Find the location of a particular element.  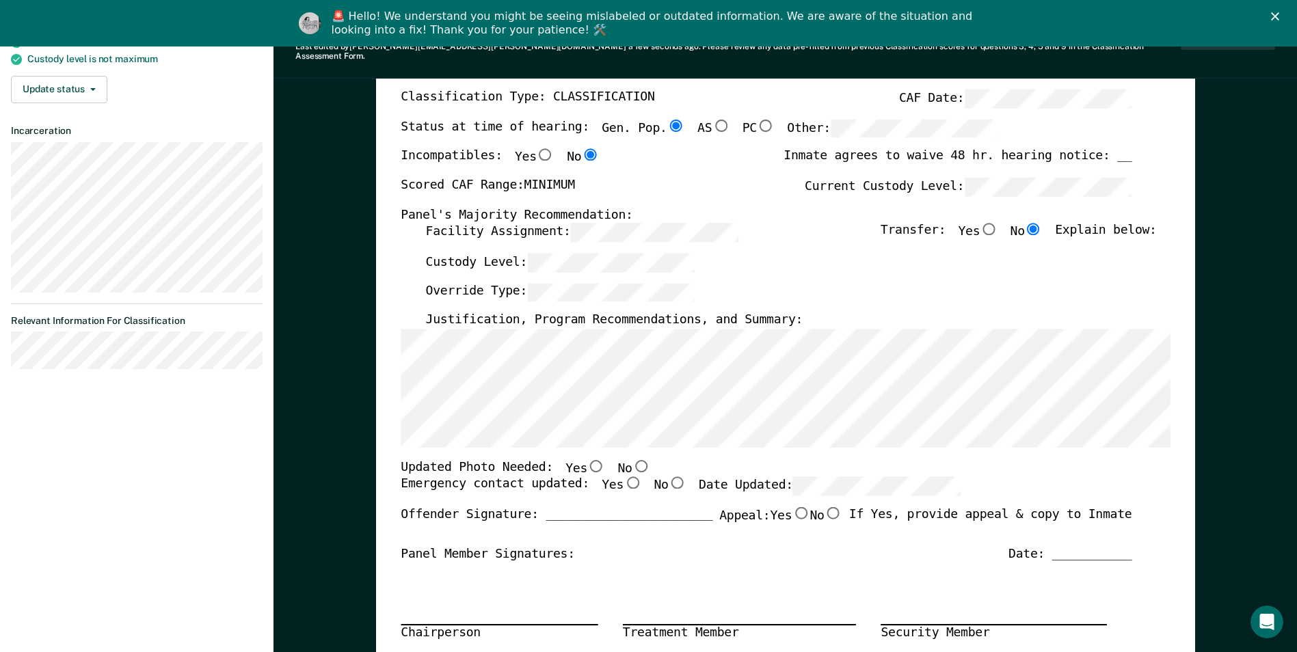

div: 🚨 Hello! We understand you might be seeing mislabeled or outdated information. We are aware of th... is located at coordinates (654, 23).